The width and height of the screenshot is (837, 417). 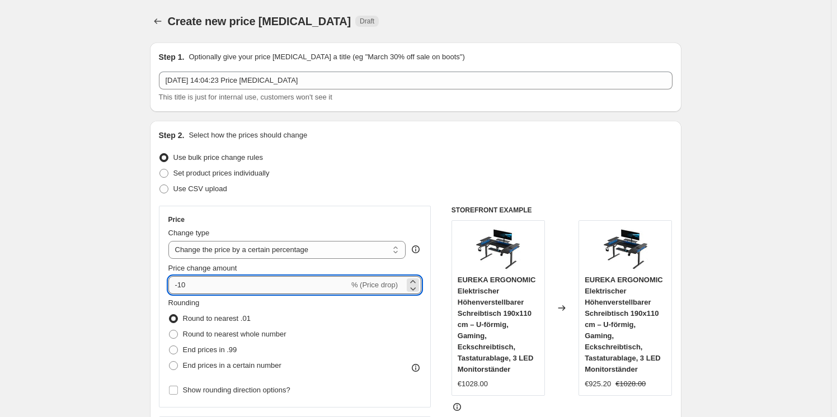 What do you see at coordinates (561, 210) in the screenshot?
I see `h6: STOREFRONT EXAMPLE` at bounding box center [561, 210].